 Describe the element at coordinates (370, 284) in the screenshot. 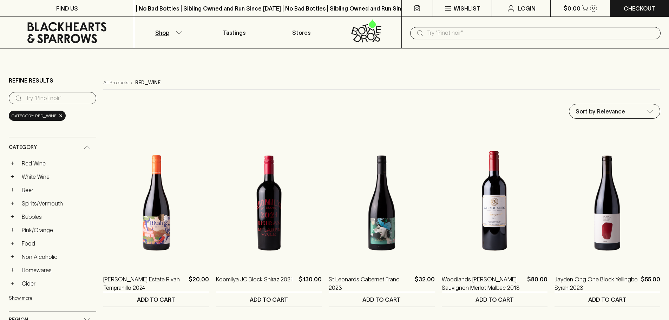

I see `a: St Leonards Cabernet Franc 2023` at that location.